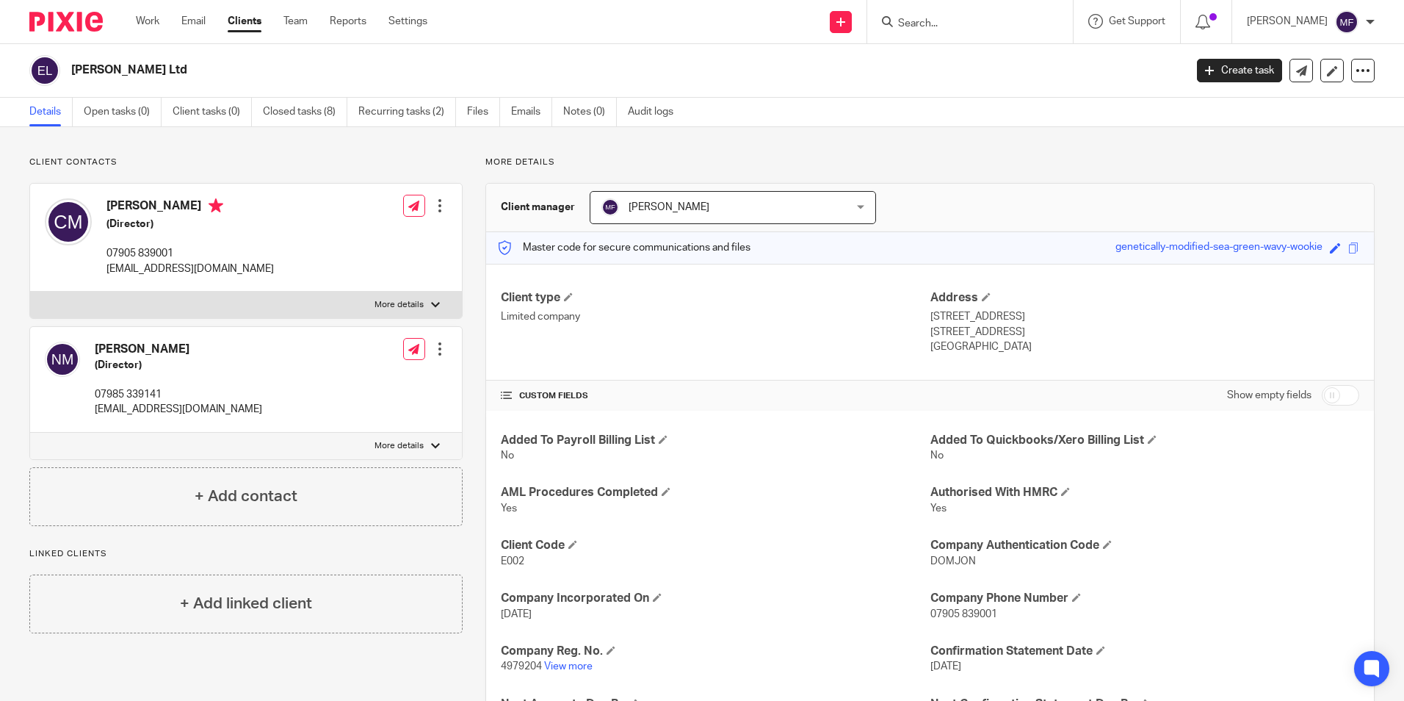 Image resolution: width=1404 pixels, height=701 pixels. What do you see at coordinates (216, 206) in the screenshot?
I see `i: Primary` at bounding box center [216, 206].